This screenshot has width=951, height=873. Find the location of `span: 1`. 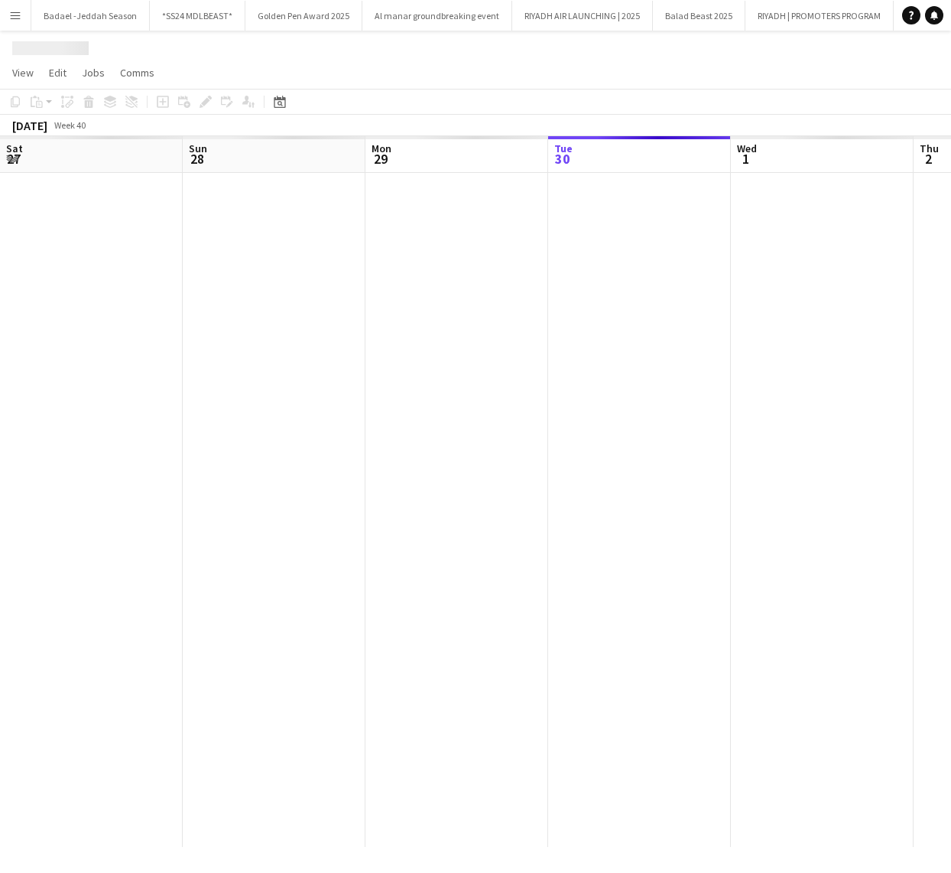

span: 1 is located at coordinates (746, 158).